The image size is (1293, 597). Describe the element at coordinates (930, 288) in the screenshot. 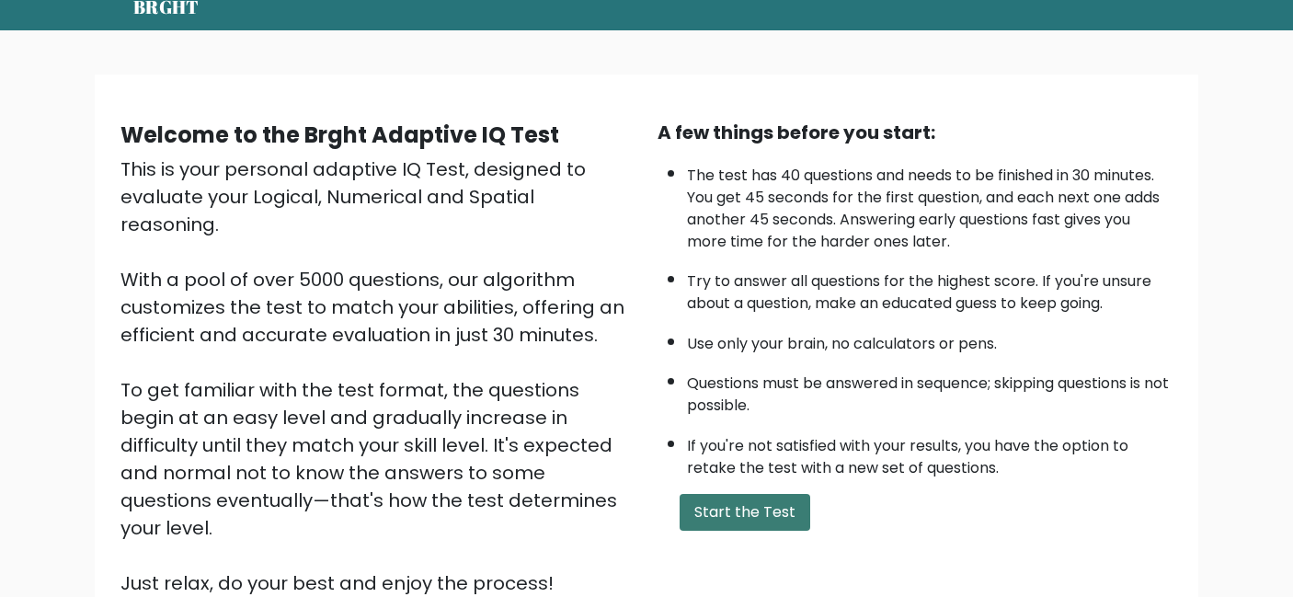

I see `li: Try to answer all questions for the highest score. If you're unsure about a question, make an edu...` at that location.